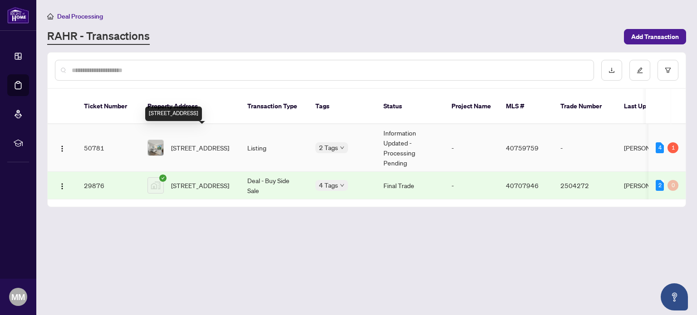  I want to click on td: Deal - Buy Side Sale, so click(274, 186).